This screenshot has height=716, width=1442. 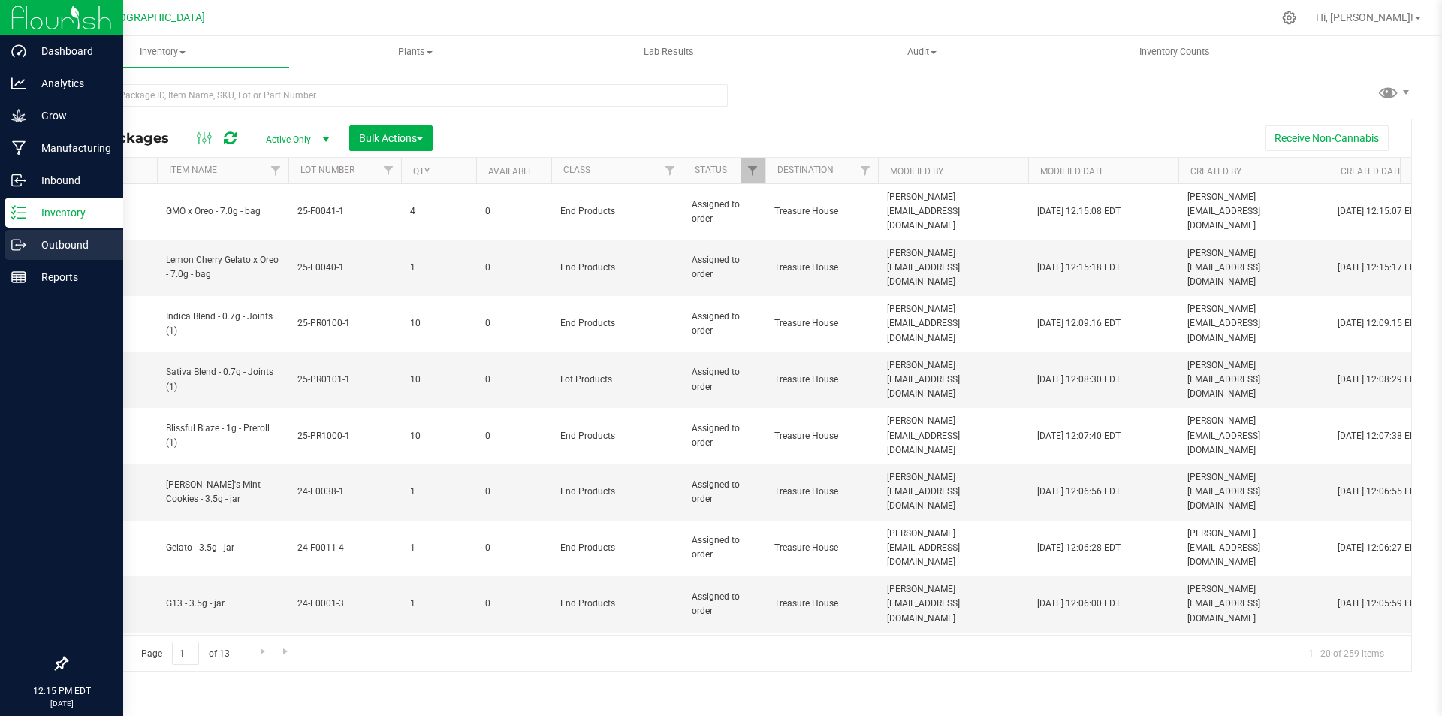 I want to click on span: G13 - 3.5g - jar, so click(x=222, y=603).